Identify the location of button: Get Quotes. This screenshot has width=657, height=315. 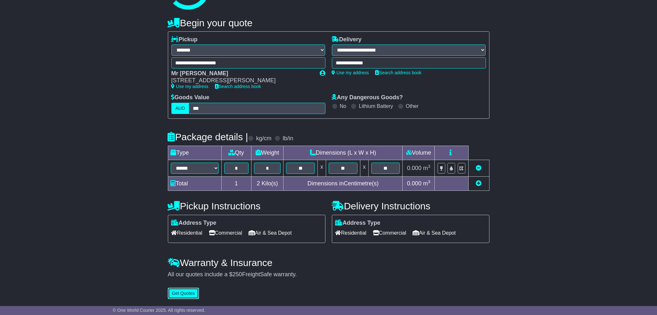
(184, 293).